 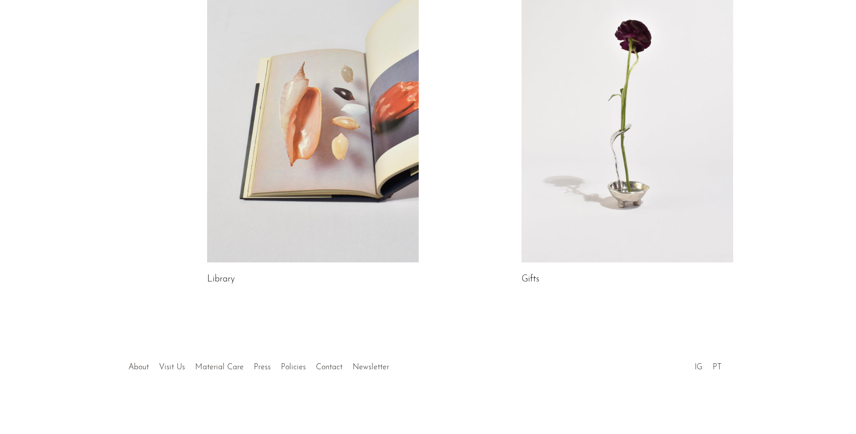 What do you see at coordinates (262, 367) in the screenshot?
I see `a: Press` at bounding box center [262, 367].